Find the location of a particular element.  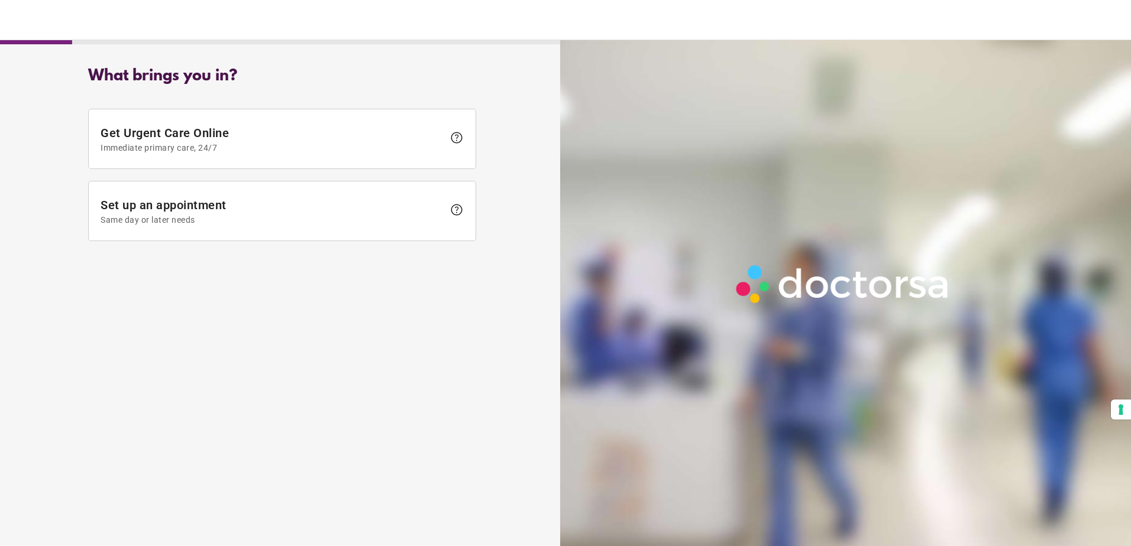

button: Your consent preferences for tracking technologies is located at coordinates (1121, 410).